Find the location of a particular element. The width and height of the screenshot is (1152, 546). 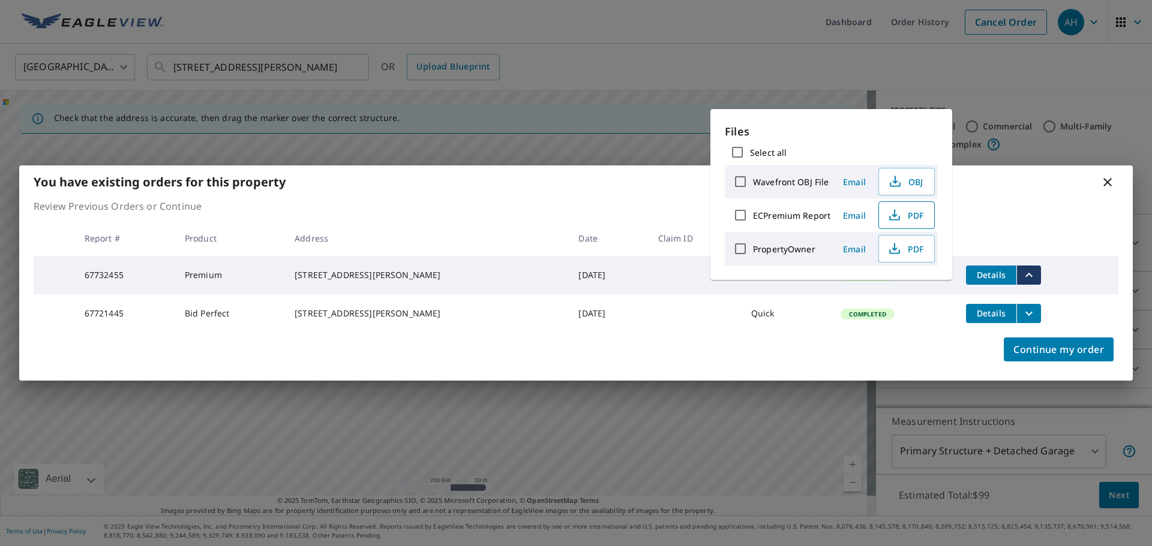

th: Address is located at coordinates (427, 238).